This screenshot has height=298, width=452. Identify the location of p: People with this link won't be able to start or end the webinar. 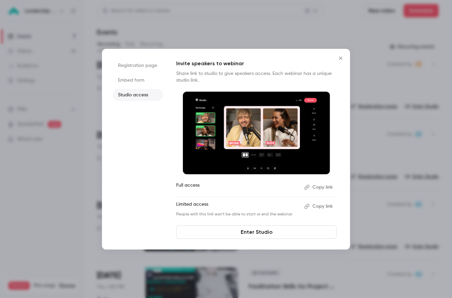
(238, 215).